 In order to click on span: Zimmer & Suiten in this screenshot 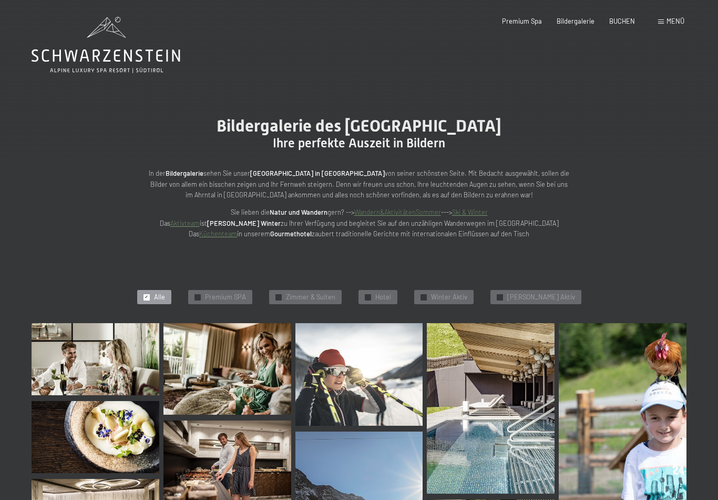, I will do `click(311, 297)`.